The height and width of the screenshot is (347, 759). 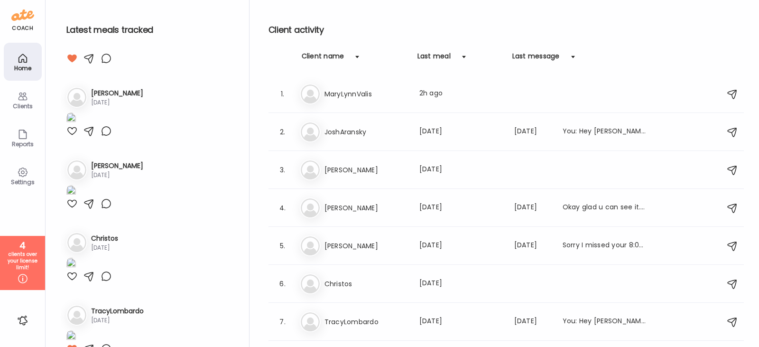 What do you see at coordinates (23, 106) in the screenshot?
I see `div: Clients` at bounding box center [23, 106].